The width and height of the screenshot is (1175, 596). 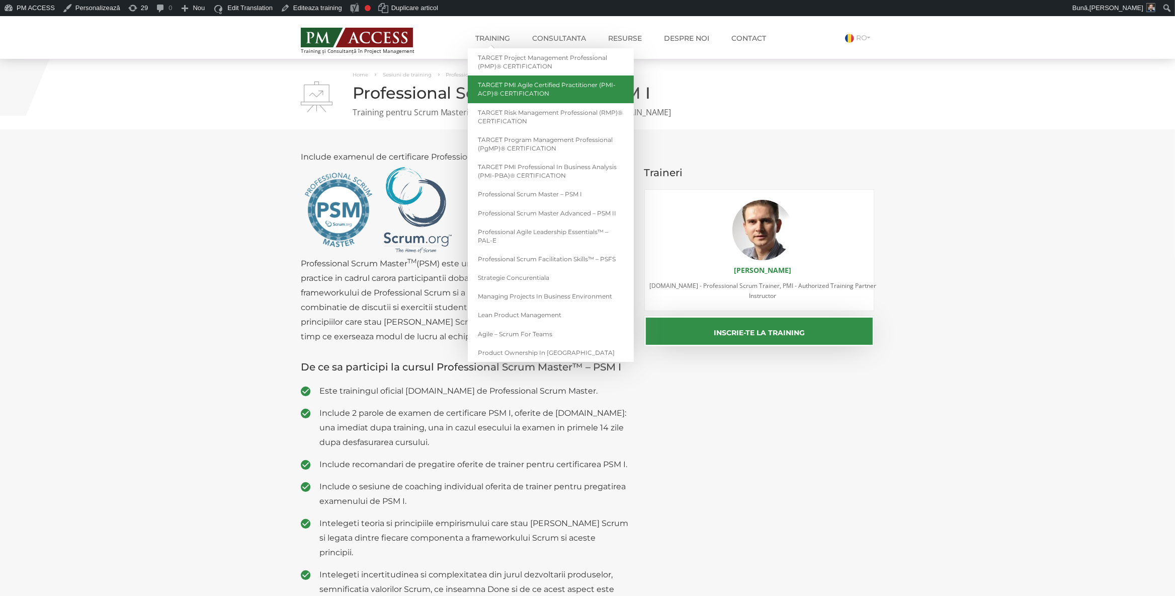 I want to click on span: Include recomandari de pregatire oferite de trainer pentru certificarea PSM I., so click(x=474, y=464).